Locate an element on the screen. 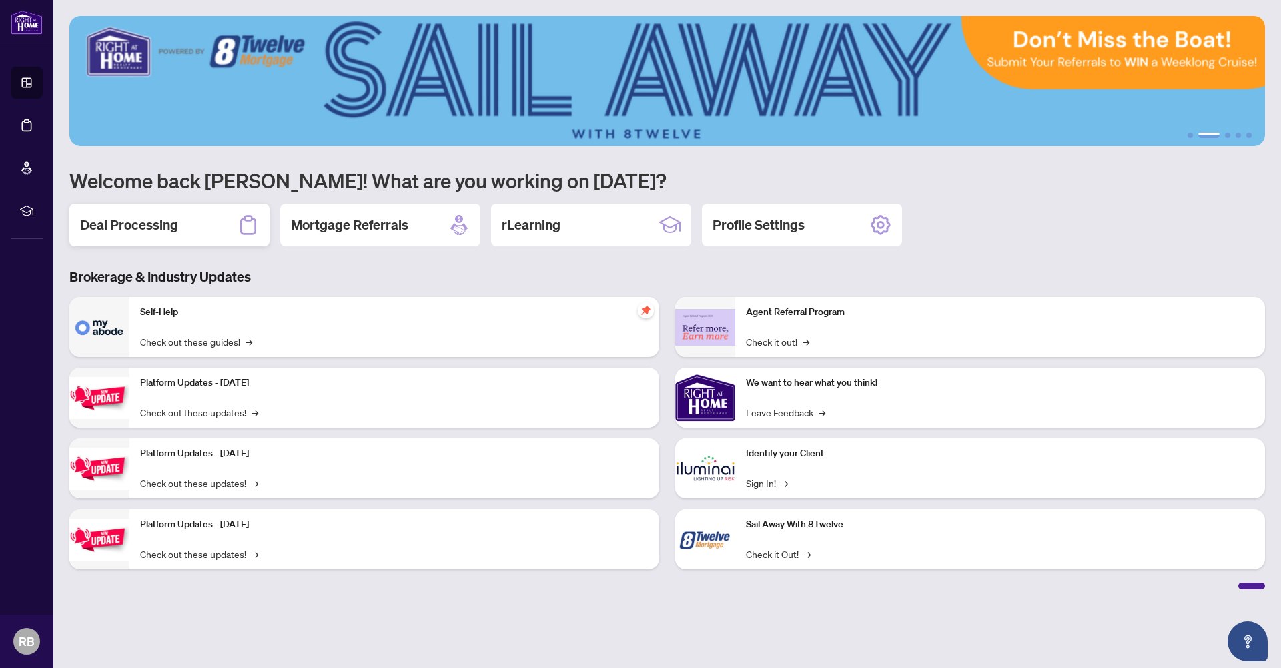 The image size is (1281, 668). button: 3 is located at coordinates (1227, 135).